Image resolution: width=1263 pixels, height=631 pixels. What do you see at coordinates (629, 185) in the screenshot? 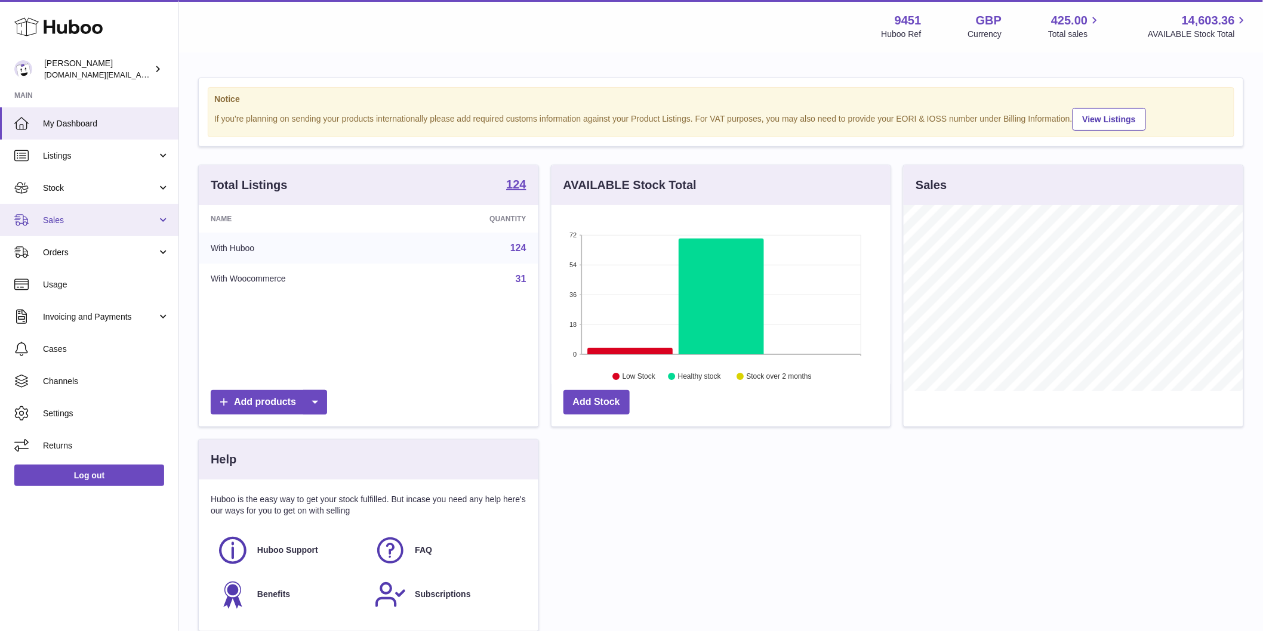
I see `h3: AVAILABLE Stock Total` at bounding box center [629, 185].